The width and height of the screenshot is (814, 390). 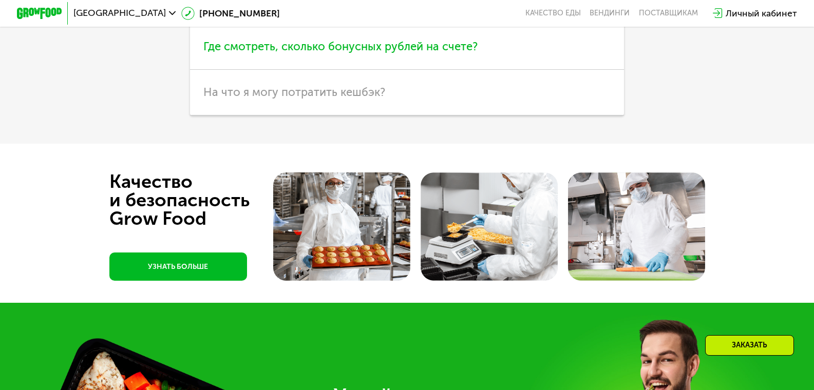 I want to click on div: Личный кабинет, so click(x=761, y=13).